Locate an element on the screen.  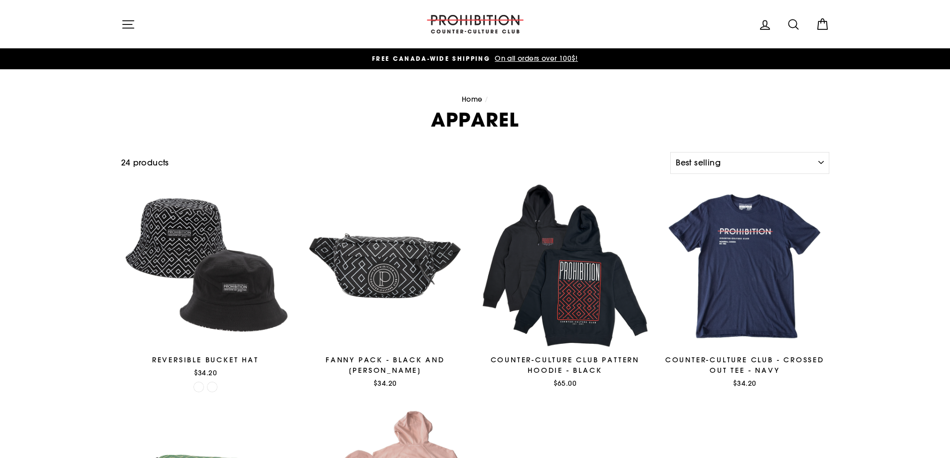
a: COUNTER-CULTURE CLUB - CROSSED OUT TEE - NAVY$34.20 is located at coordinates (745, 287).